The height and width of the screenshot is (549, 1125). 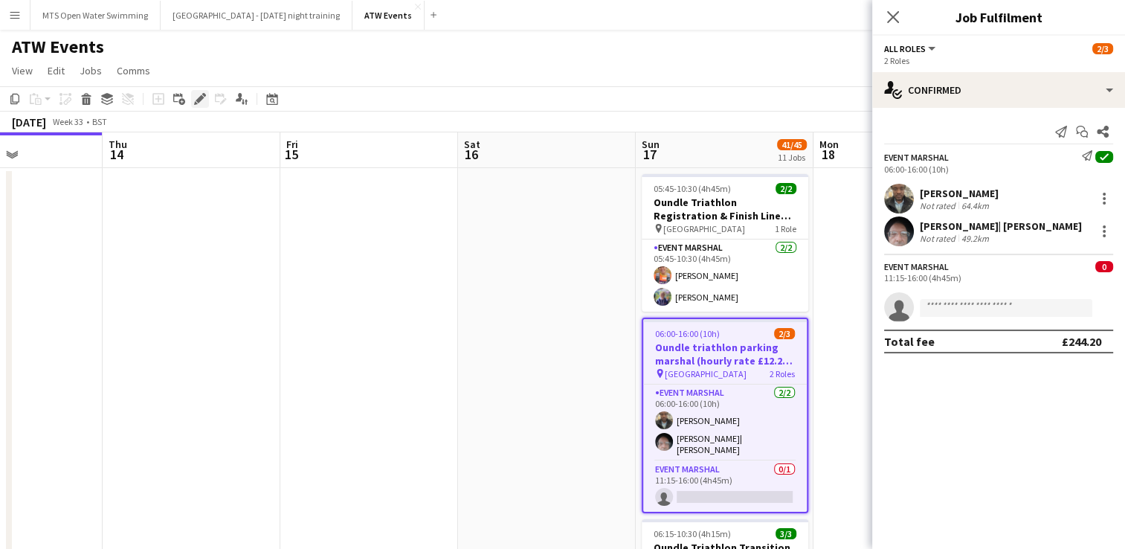 What do you see at coordinates (1104, 266) in the screenshot?
I see `span: 0` at bounding box center [1104, 266].